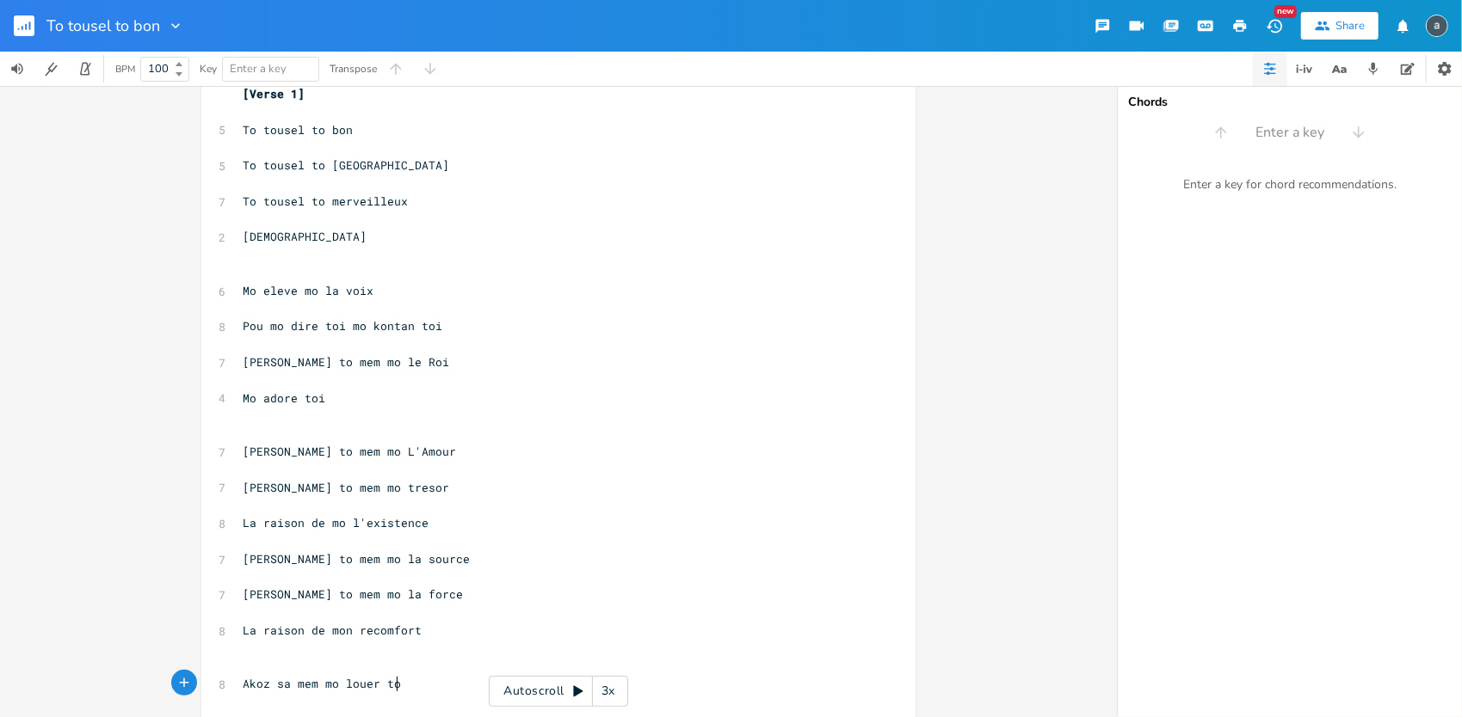 This screenshot has width=1462, height=717. Describe the element at coordinates (208, 69) in the screenshot. I see `div: Key` at that location.